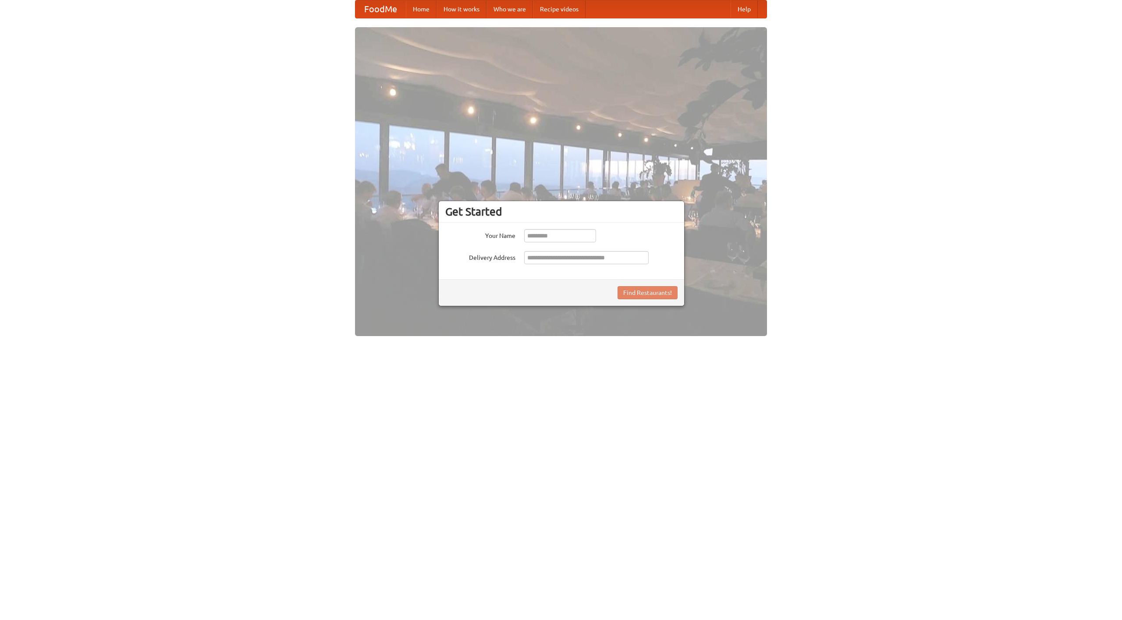 This screenshot has width=1122, height=620. I want to click on a: Home, so click(421, 9).